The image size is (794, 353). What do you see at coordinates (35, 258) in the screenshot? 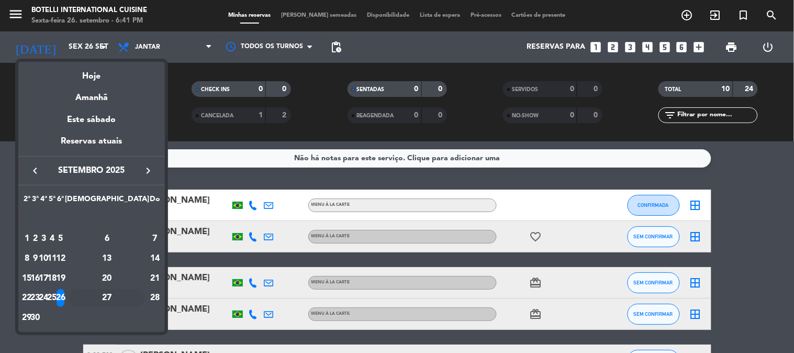
I see `div: 9` at bounding box center [35, 258].